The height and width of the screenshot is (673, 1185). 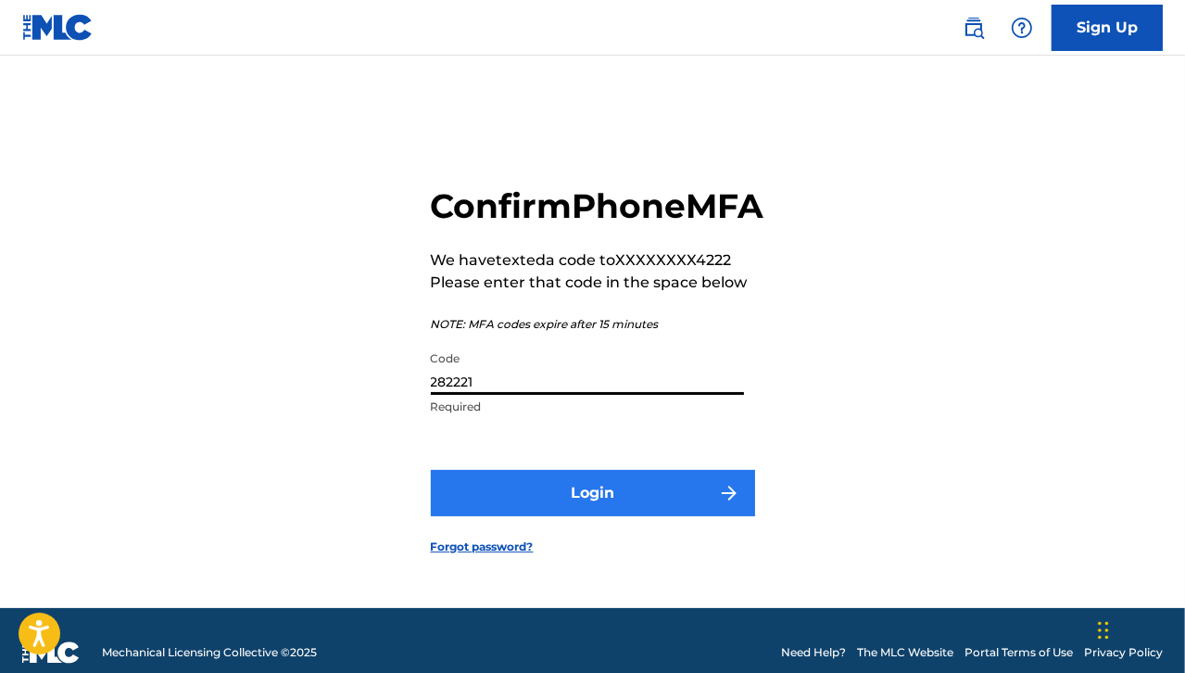 What do you see at coordinates (598, 324) in the screenshot?
I see `p: NOTE: MFA codes expire after 15 minutes` at bounding box center [598, 324].